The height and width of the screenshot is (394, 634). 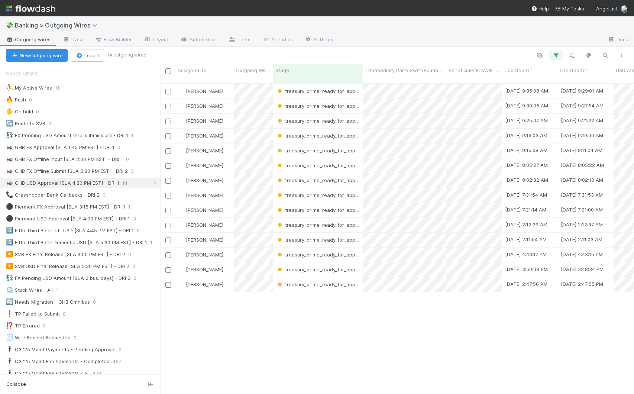 I want to click on div: Rush, so click(x=16, y=100).